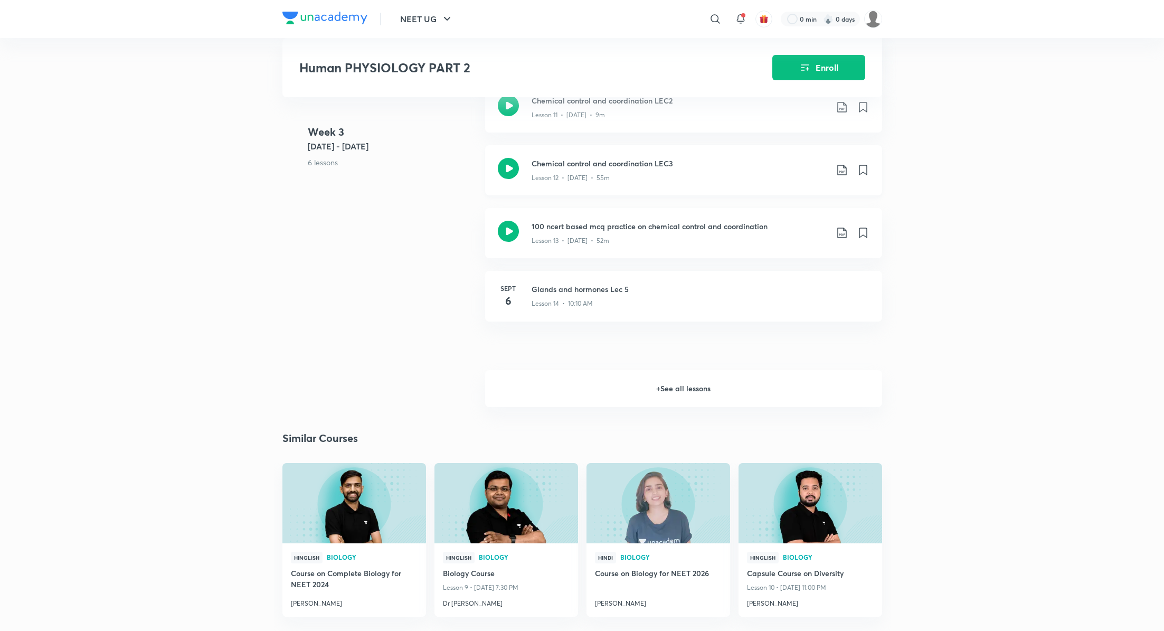  I want to click on h6: + See all lessons, so click(684, 389).